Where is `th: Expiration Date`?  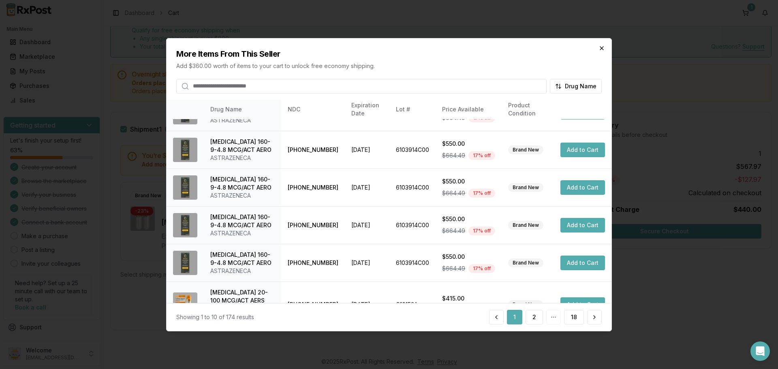
th: Expiration Date is located at coordinates (367, 109).